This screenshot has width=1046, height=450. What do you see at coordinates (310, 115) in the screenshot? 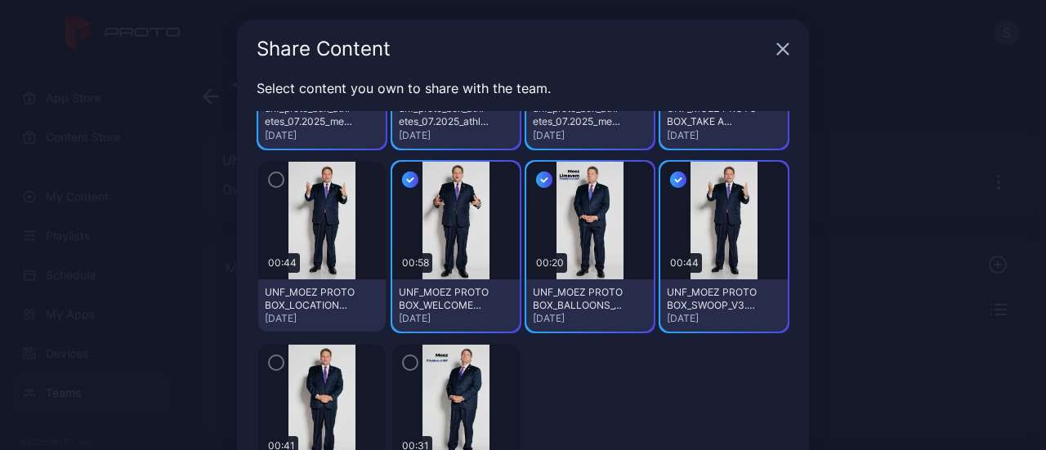
I see `div: unf_proto_box_athletes_07.2025_men's_basketball_player_feature_1_v1 (2160p).mp4` at bounding box center [310, 115].